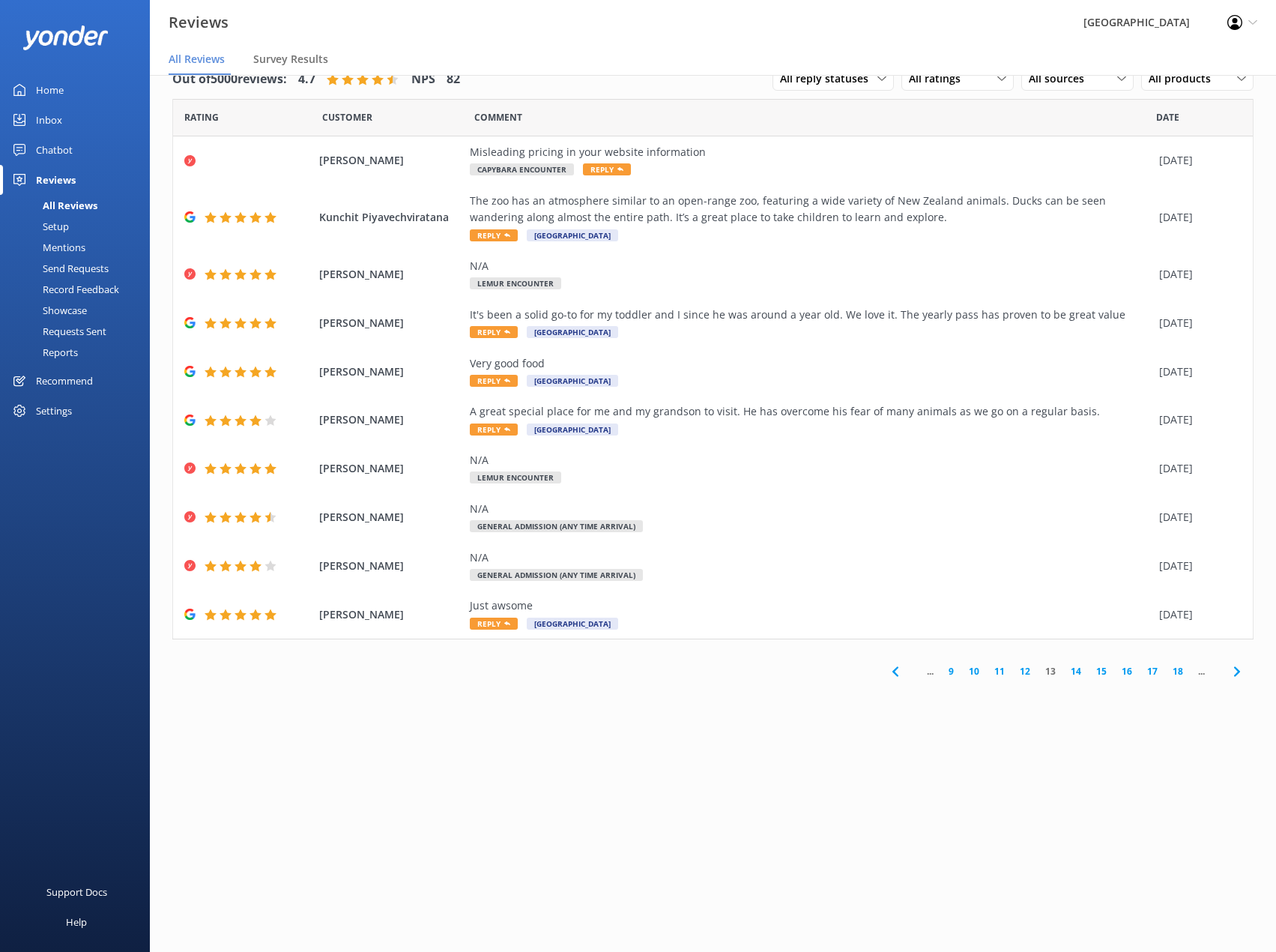  I want to click on a: 16, so click(1128, 671).